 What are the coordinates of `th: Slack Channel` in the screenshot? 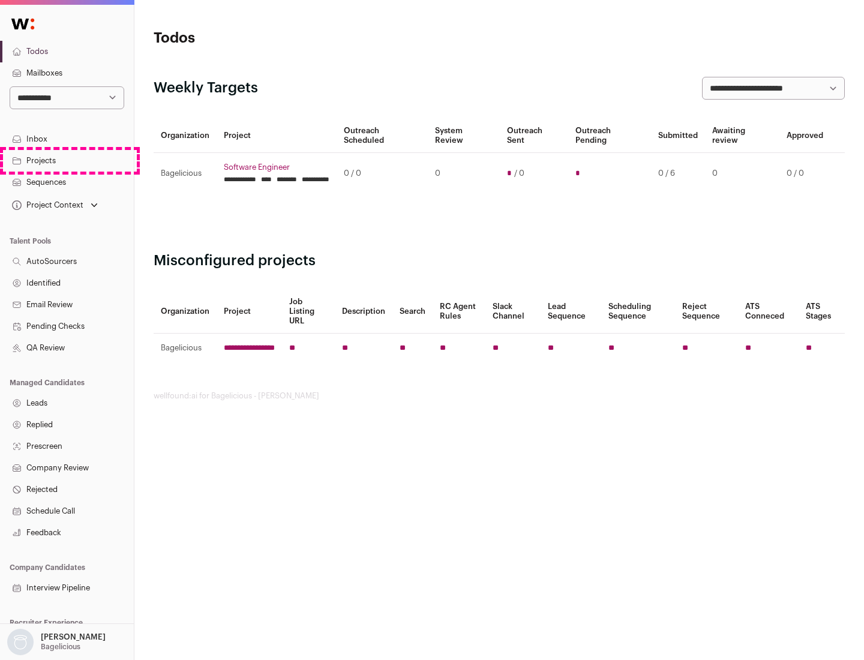 It's located at (513, 311).